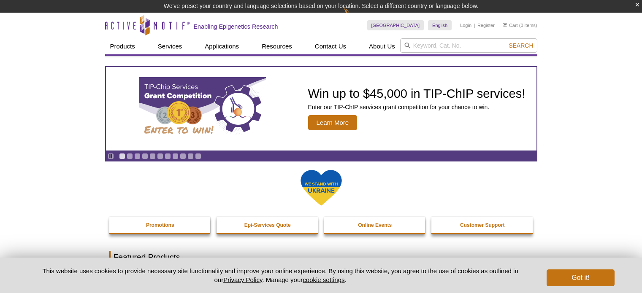 This screenshot has width=642, height=293. Describe the element at coordinates (130, 156) in the screenshot. I see `a: Go to slide 2` at that location.